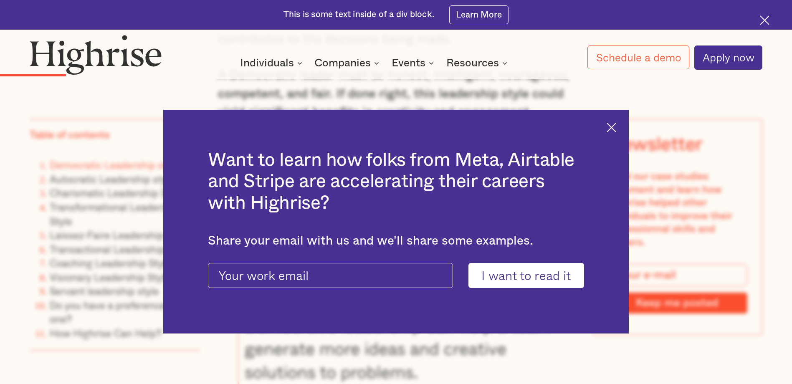  Describe the element at coordinates (638, 57) in the screenshot. I see `a: Schedule a demo` at that location.